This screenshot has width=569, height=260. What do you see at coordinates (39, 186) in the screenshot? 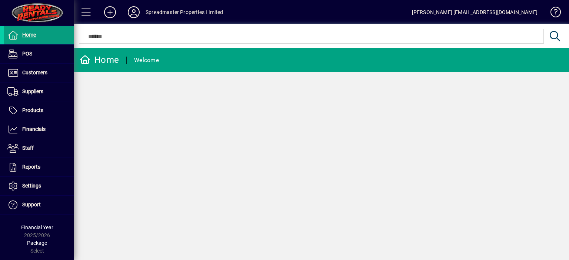
I see `a: Settings` at bounding box center [39, 186].